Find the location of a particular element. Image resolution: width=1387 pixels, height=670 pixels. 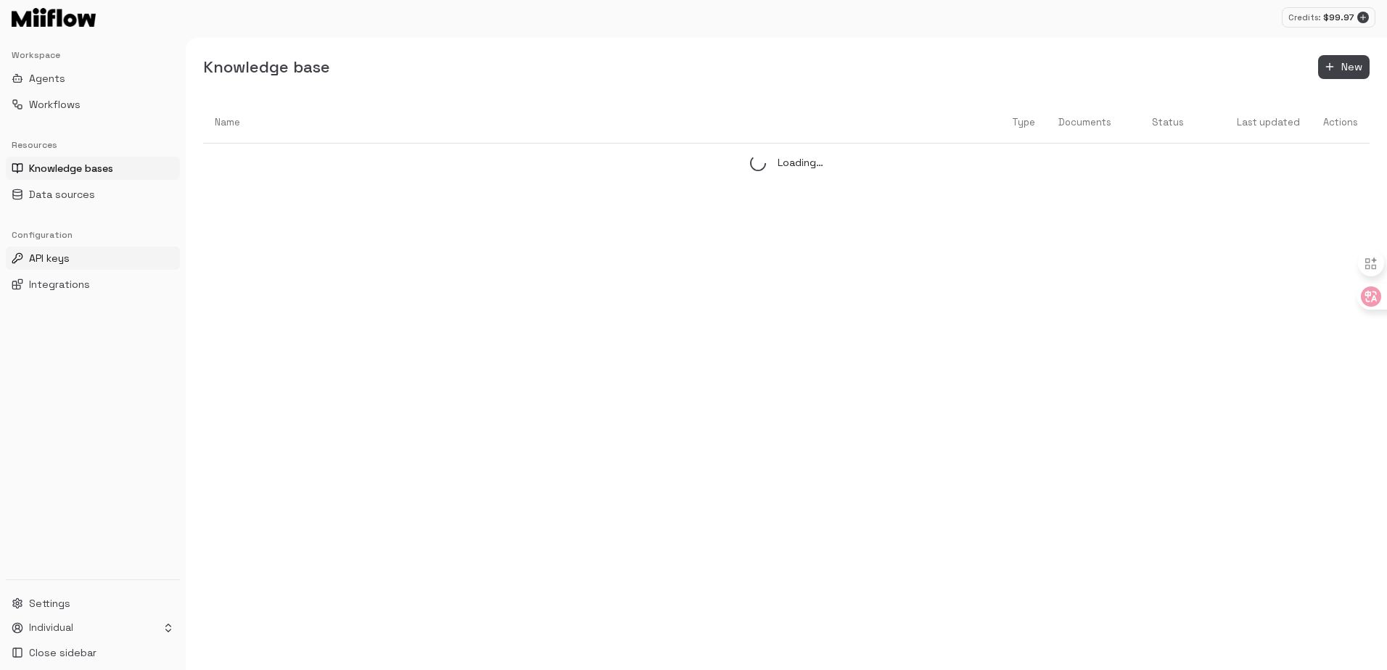

p: Credits: is located at coordinates (1304, 17).